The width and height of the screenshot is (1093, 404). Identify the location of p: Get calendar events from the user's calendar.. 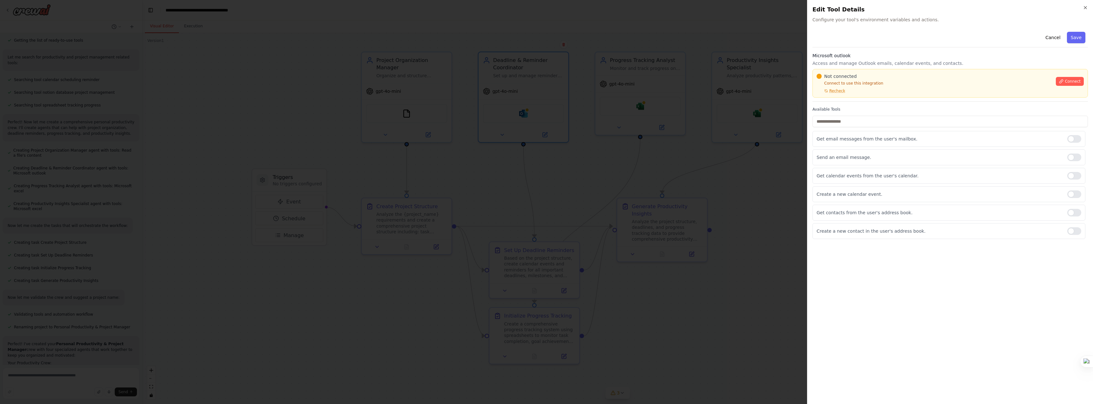
(939, 176).